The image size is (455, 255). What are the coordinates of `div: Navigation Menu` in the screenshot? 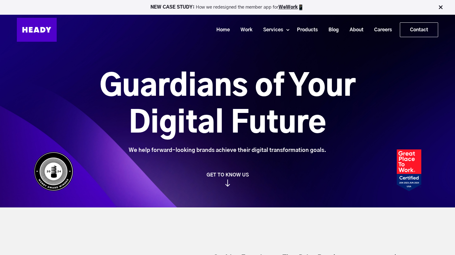 It's located at (250, 30).